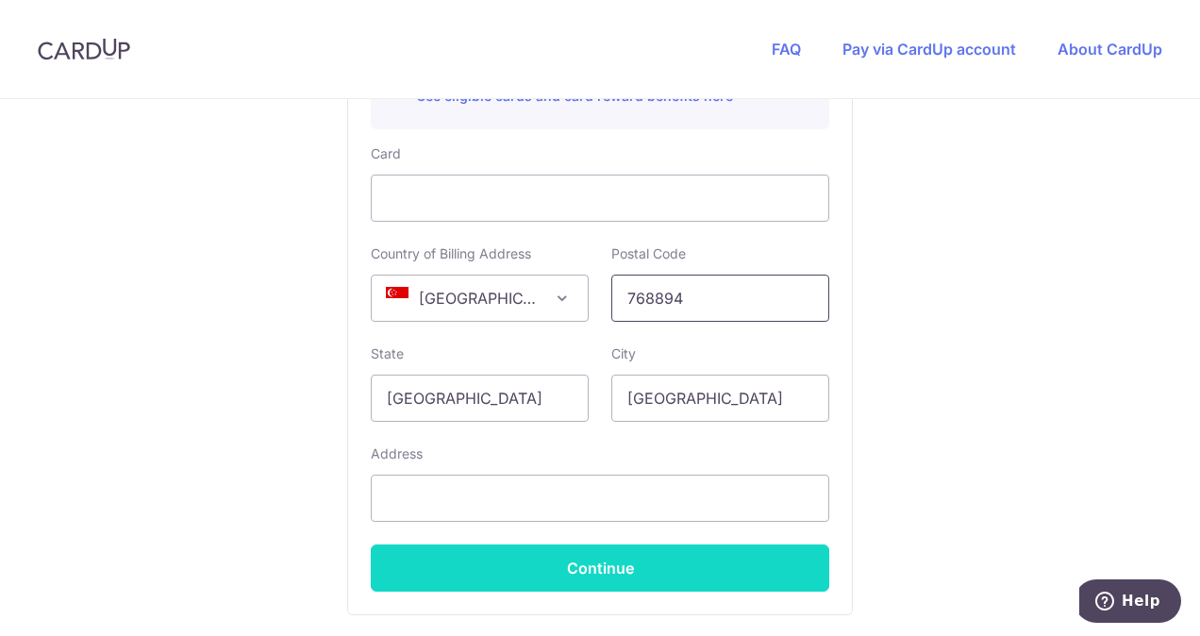 This screenshot has width=1200, height=636. What do you see at coordinates (61, 22) in the screenshot?
I see `span: Help` at bounding box center [61, 22].